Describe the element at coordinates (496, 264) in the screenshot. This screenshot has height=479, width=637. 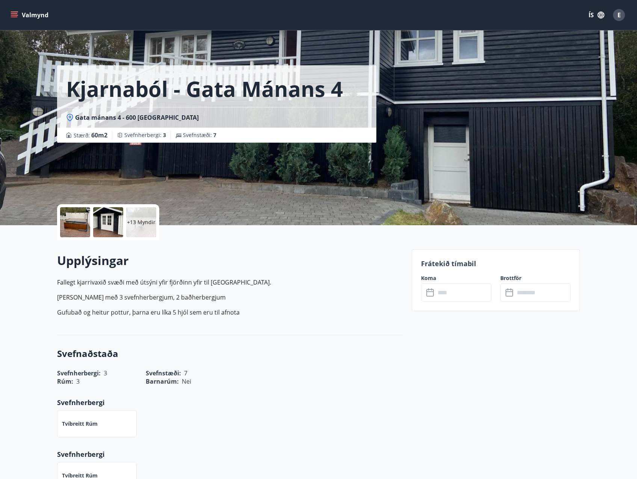
I see `p: Frátekið tímabil` at that location.